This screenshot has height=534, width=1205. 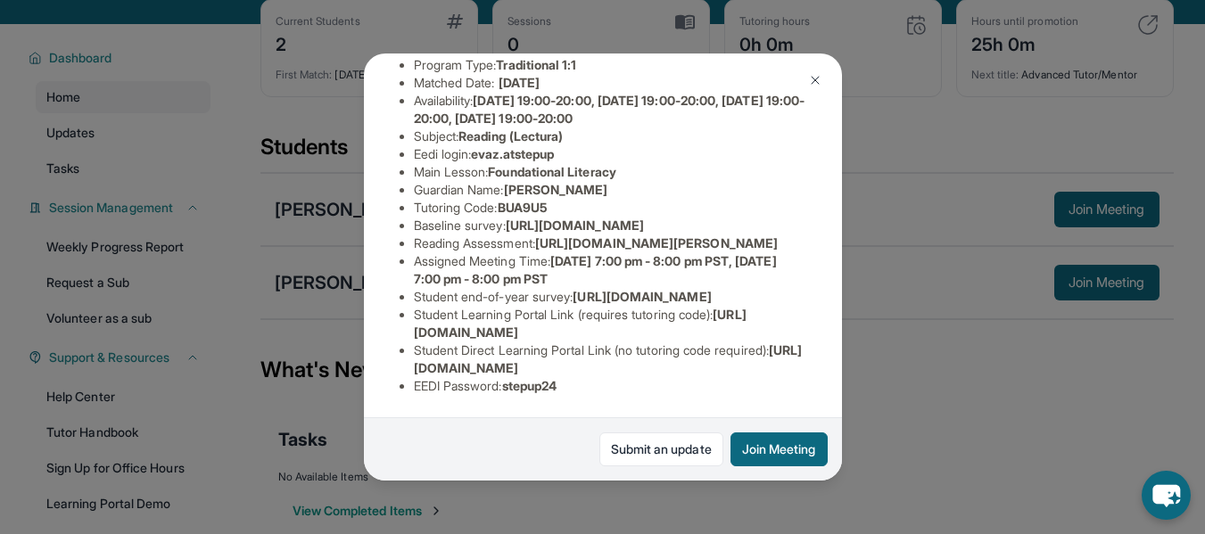 I want to click on li: Eedi login :, so click(x=610, y=154).